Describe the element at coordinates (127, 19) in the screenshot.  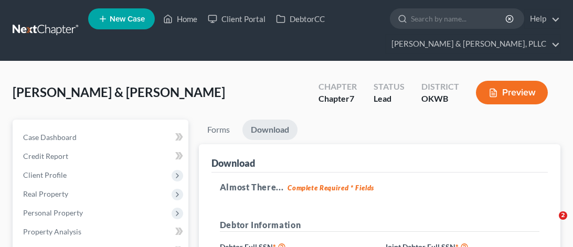
I see `span: New Case` at that location.